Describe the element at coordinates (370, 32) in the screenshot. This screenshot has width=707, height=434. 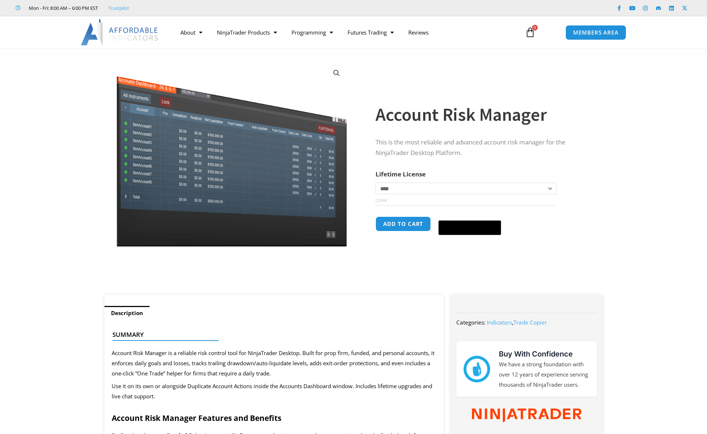
I see `a: Futures Trading` at that location.